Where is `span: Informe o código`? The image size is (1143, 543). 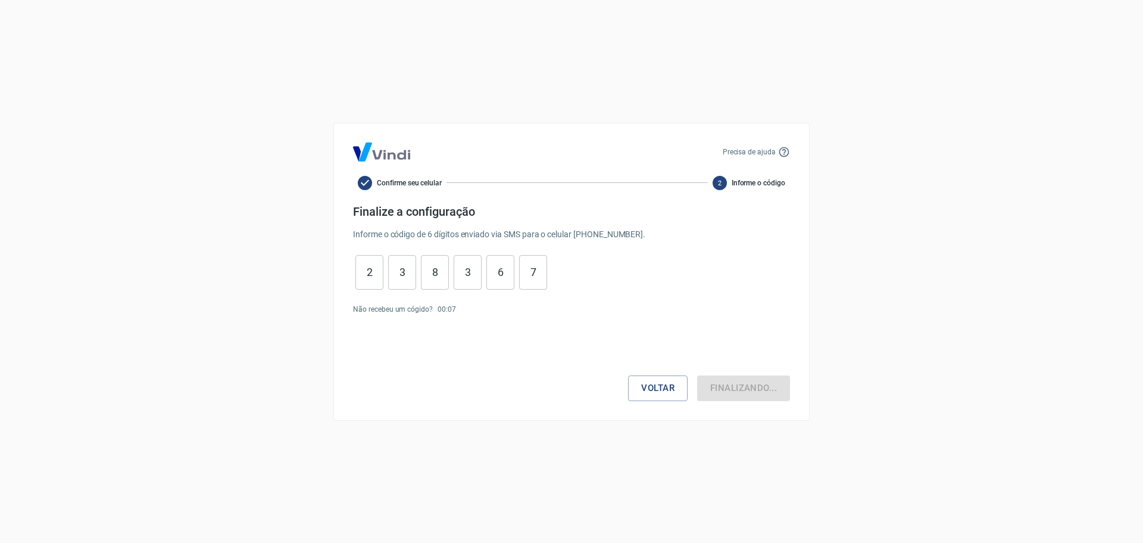 span: Informe o código is located at coordinates (759, 183).